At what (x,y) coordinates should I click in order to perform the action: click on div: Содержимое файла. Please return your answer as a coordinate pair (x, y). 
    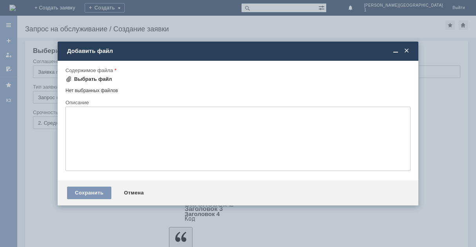
    Looking at the image, I should click on (237, 70).